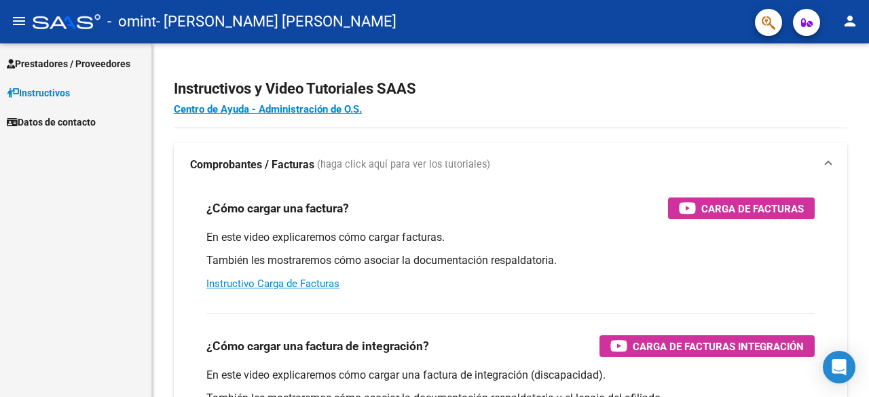  I want to click on a: Instructivo Carga de Facturas, so click(273, 284).